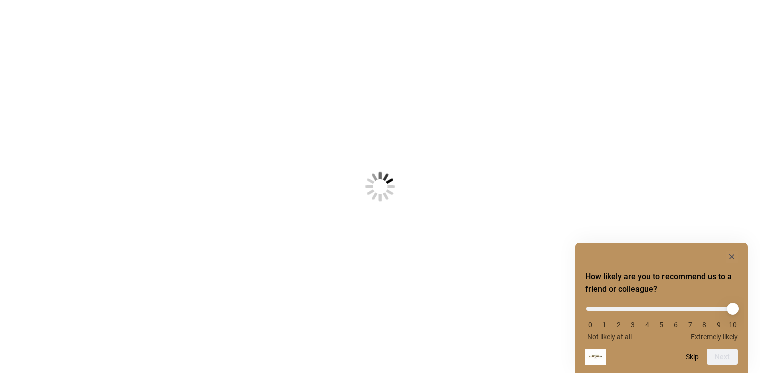  I want to click on li: 3, so click(633, 325).